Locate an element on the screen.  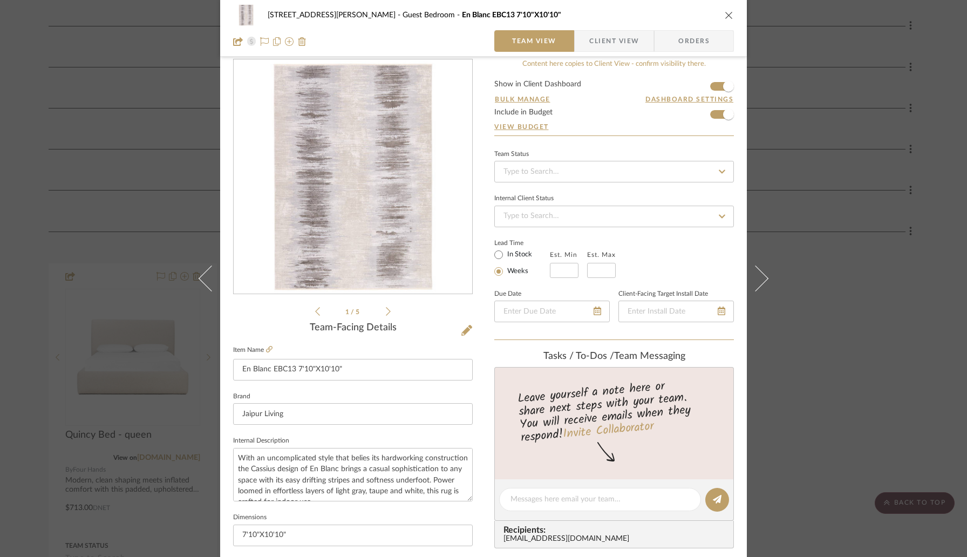
div: Internal Client Status is located at coordinates (524, 199).